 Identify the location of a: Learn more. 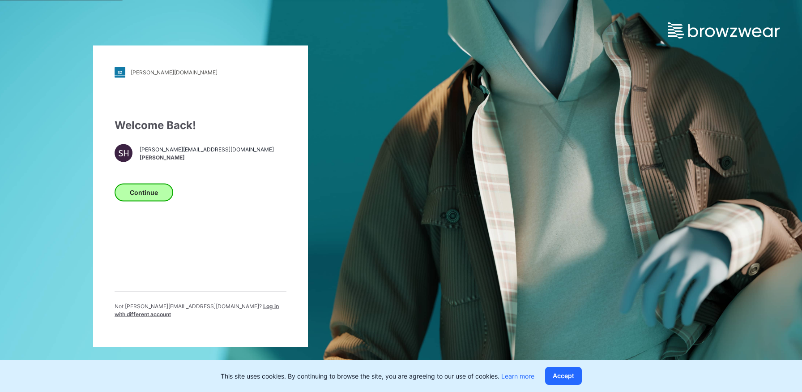
(518, 376).